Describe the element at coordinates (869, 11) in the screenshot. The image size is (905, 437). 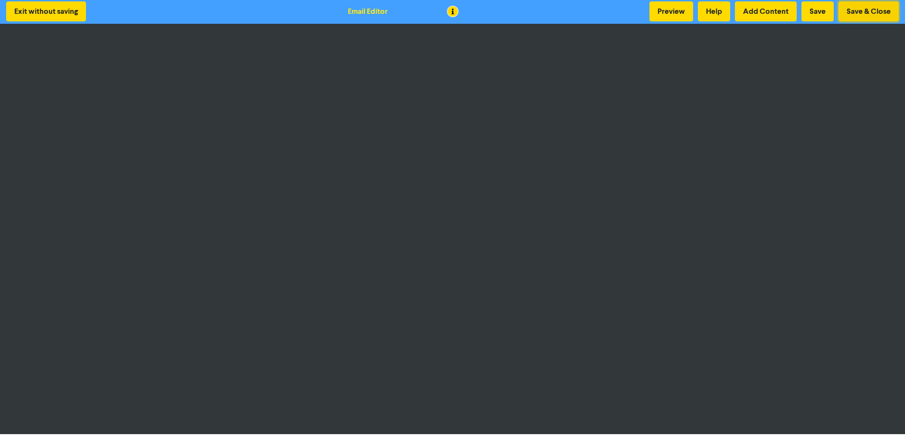
I see `button: Save & Close` at that location.